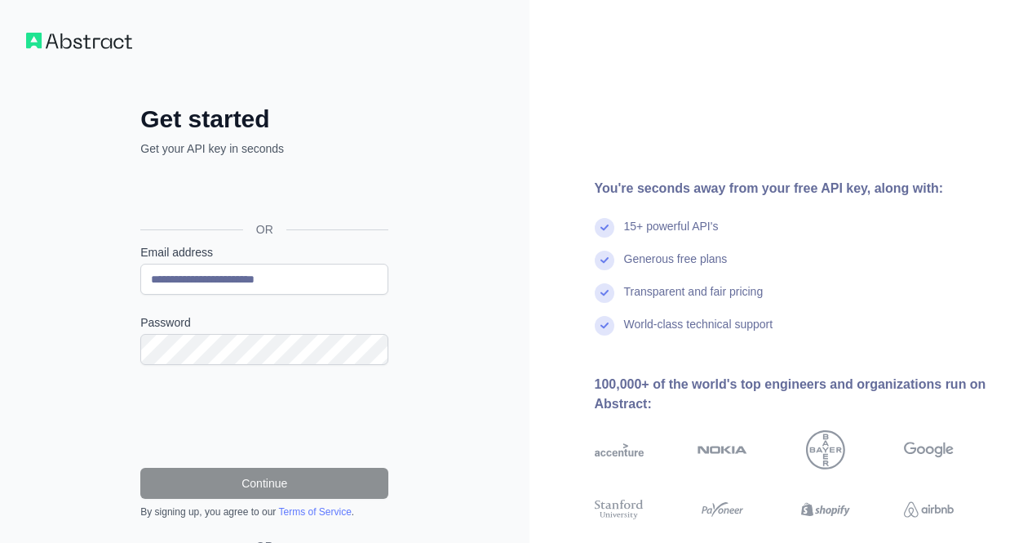 The width and height of the screenshot is (1032, 543). What do you see at coordinates (672, 234) in the screenshot?
I see `div: 15+ powerful API's` at bounding box center [672, 234].